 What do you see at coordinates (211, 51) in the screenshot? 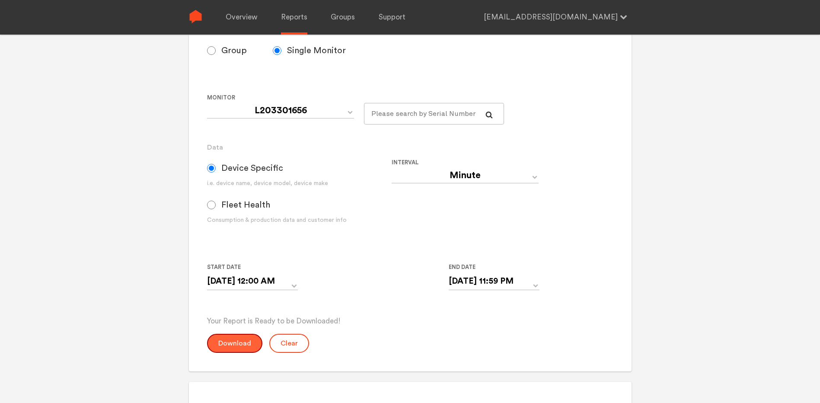
I see `input: Group` at bounding box center [211, 51].